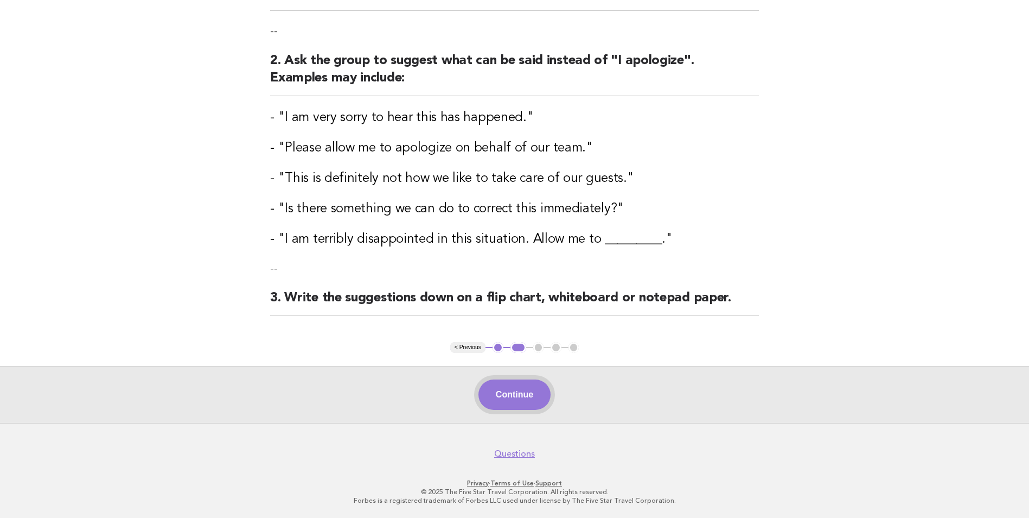 The width and height of the screenshot is (1029, 518). Describe the element at coordinates (478, 483) in the screenshot. I see `a: Privacy` at that location.